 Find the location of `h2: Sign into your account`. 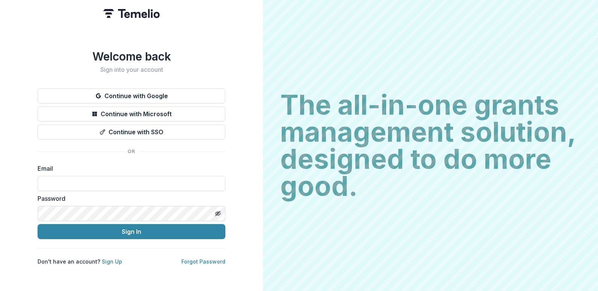

h2: Sign into your account is located at coordinates (132, 70).